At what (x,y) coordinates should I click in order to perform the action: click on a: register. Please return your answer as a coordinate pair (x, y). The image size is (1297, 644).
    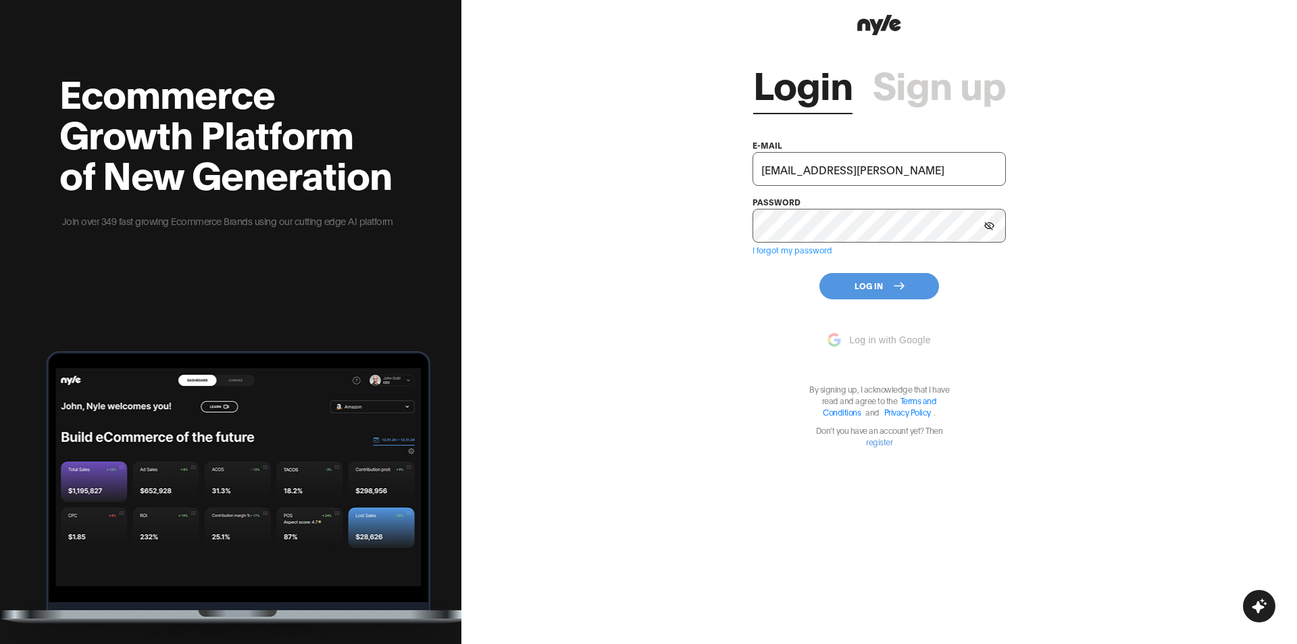
    Looking at the image, I should click on (879, 441).